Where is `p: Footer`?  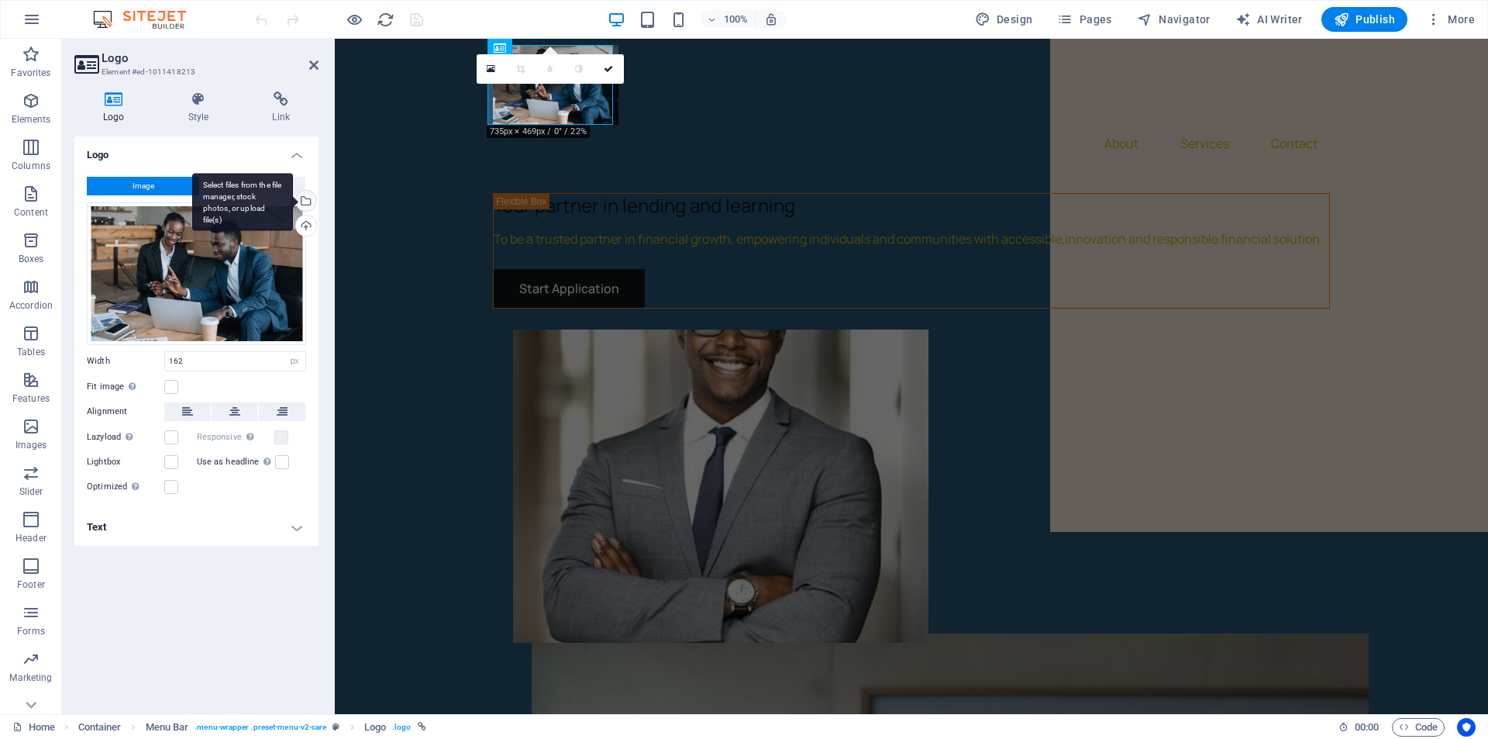
p: Footer is located at coordinates (31, 584).